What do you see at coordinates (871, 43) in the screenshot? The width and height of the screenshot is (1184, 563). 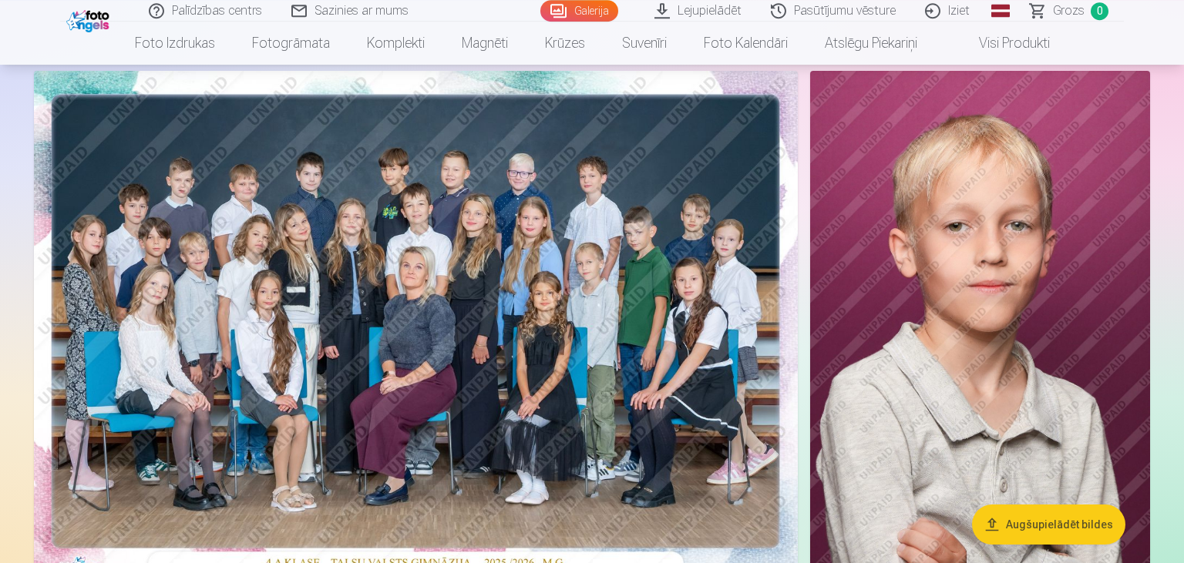 I see `a: Atslēgu piekariņi` at bounding box center [871, 43].